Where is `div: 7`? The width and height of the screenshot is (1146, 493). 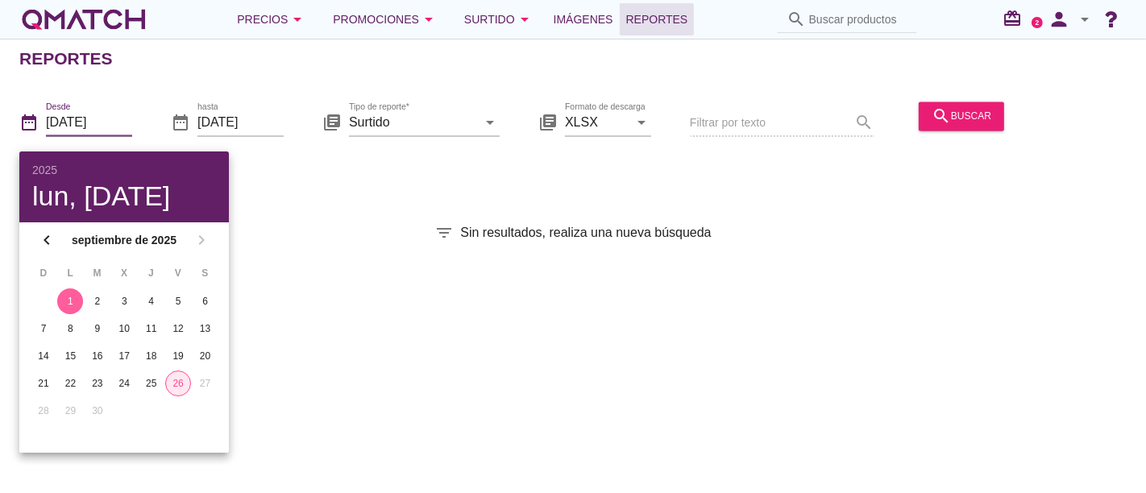 div: 7 is located at coordinates (44, 329).